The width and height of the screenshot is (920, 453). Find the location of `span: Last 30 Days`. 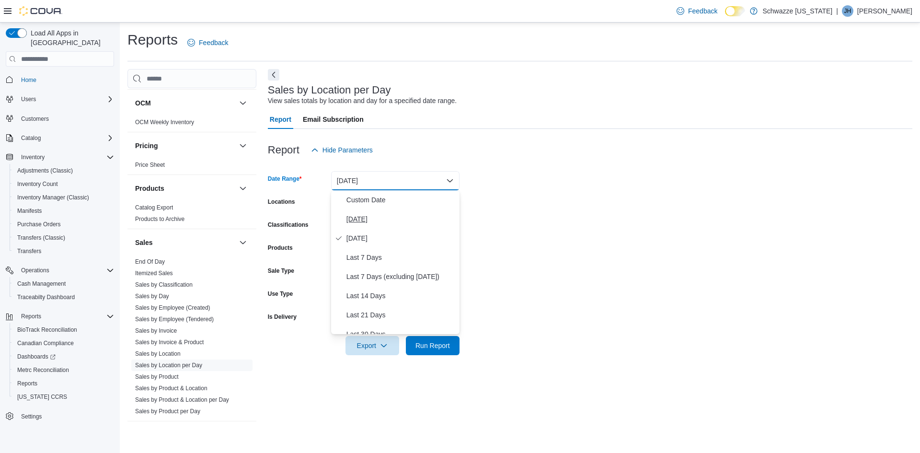

span: Last 30 Days is located at coordinates (401, 334).